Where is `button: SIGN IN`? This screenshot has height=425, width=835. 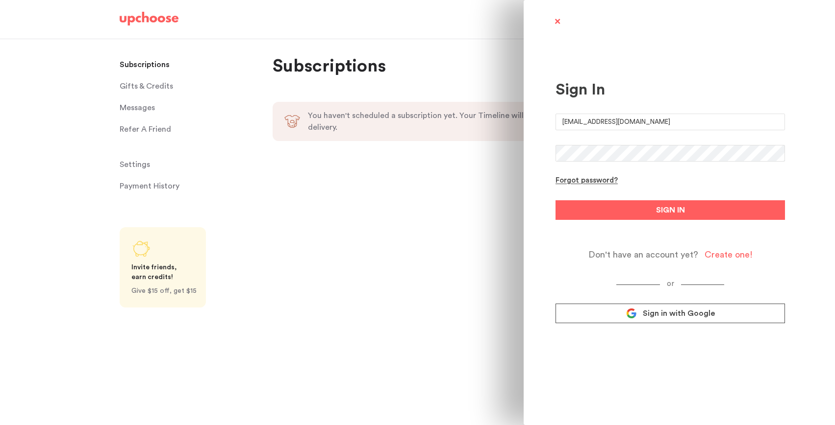 button: SIGN IN is located at coordinates (670, 210).